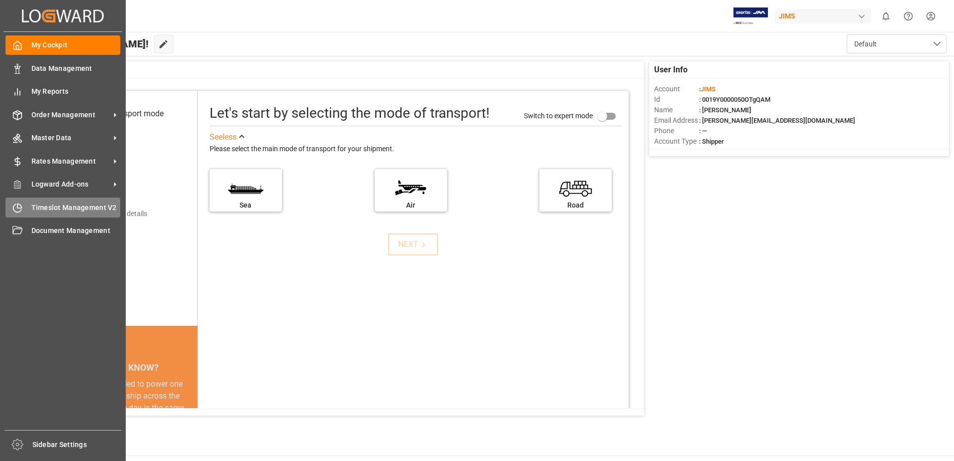 The width and height of the screenshot is (954, 461). What do you see at coordinates (712, 141) in the screenshot?
I see `span: : Shipper` at bounding box center [712, 141].